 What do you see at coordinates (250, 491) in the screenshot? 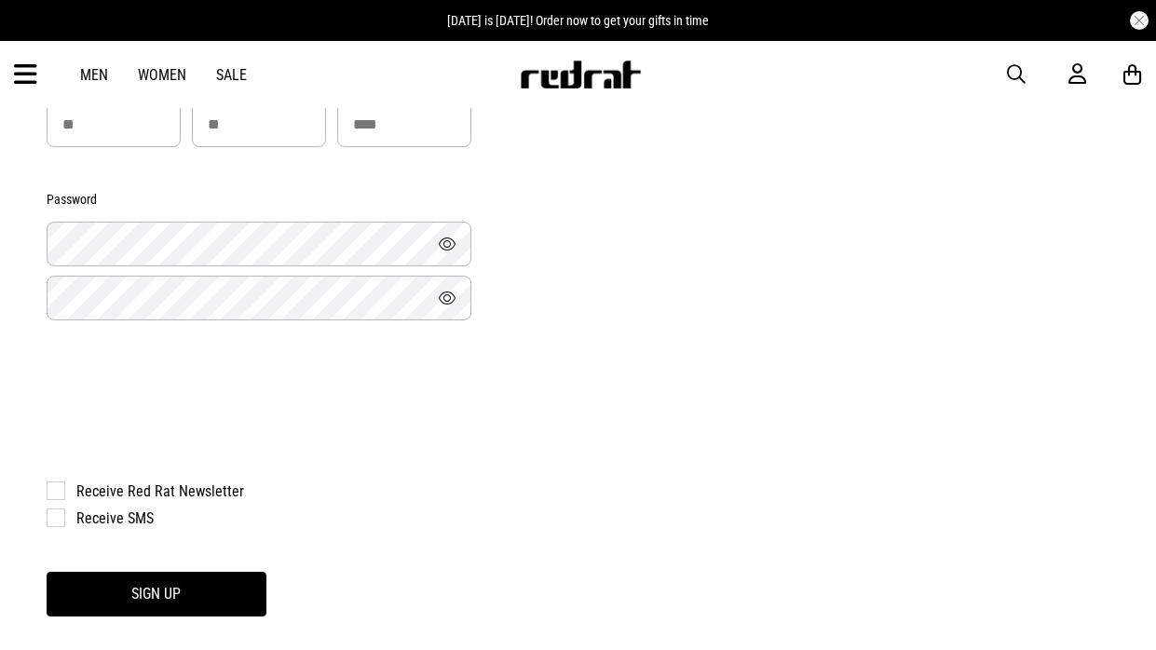
I see `label: Receive Red Rat Newsletter` at bounding box center [250, 491].